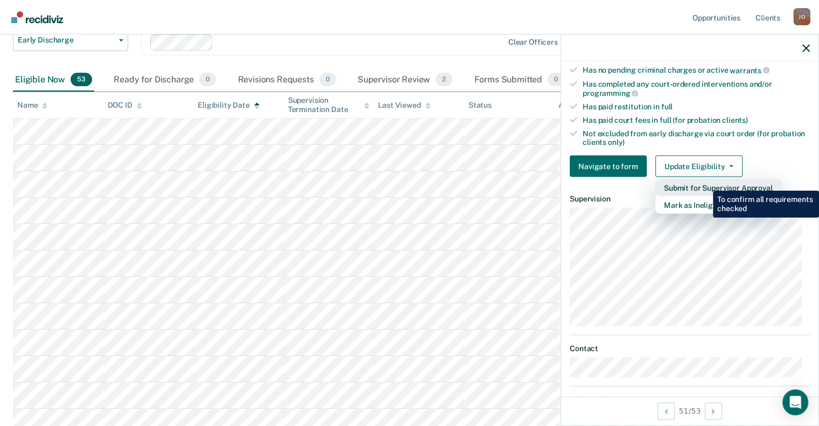  What do you see at coordinates (165, 80) in the screenshot?
I see `div: Ready for Discharge` at bounding box center [165, 80].